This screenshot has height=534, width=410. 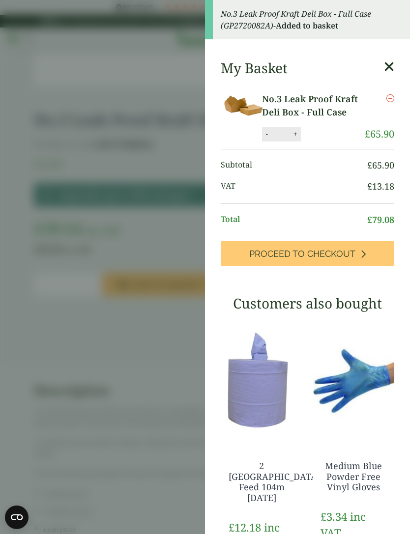 I want to click on span: Total, so click(x=294, y=220).